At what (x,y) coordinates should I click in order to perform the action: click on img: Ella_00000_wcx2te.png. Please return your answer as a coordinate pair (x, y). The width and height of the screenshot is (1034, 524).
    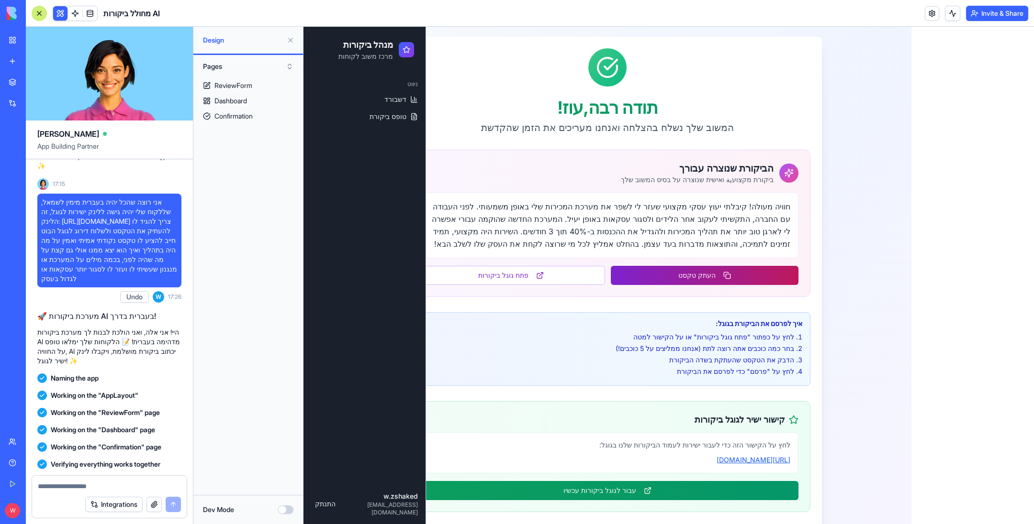
    Looking at the image, I should click on (43, 184).